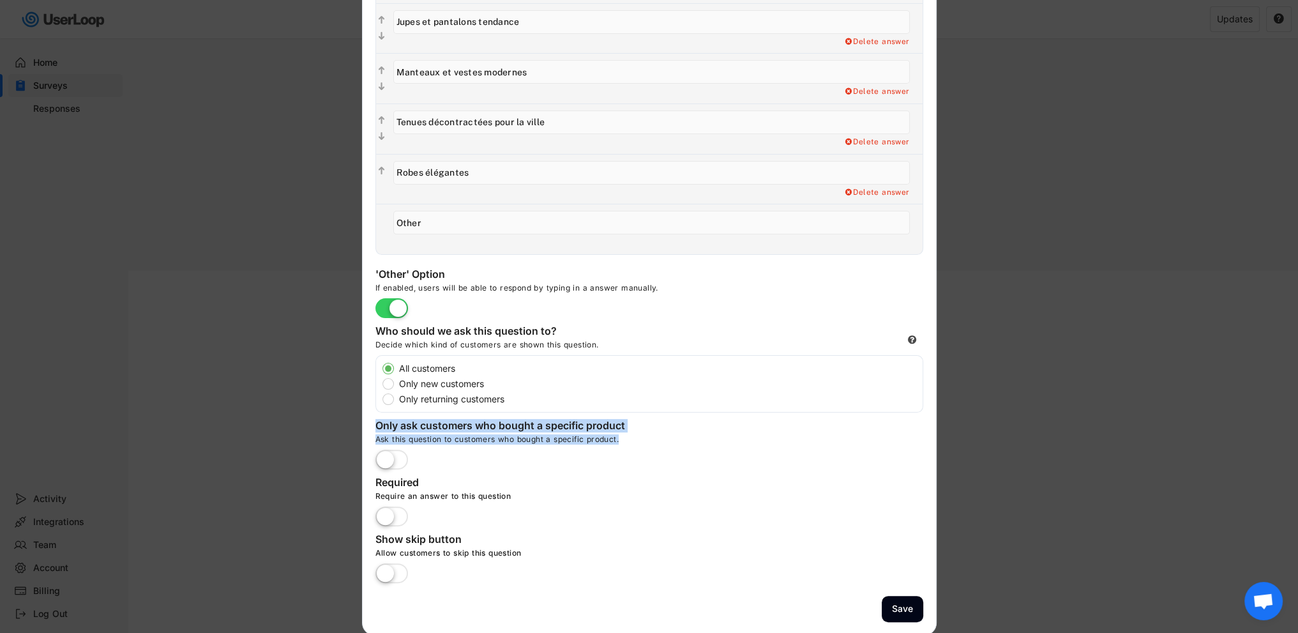 The width and height of the screenshot is (1298, 633). I want to click on input: Jupes et pantalons tendance, so click(651, 22).